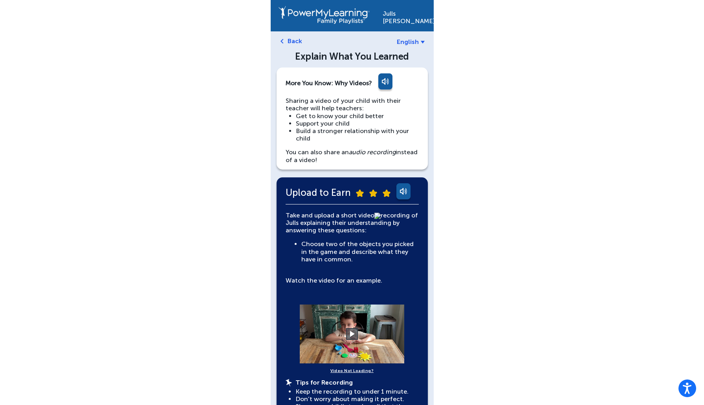 The width and height of the screenshot is (704, 405). I want to click on a: Video Not Loading?, so click(352, 371).